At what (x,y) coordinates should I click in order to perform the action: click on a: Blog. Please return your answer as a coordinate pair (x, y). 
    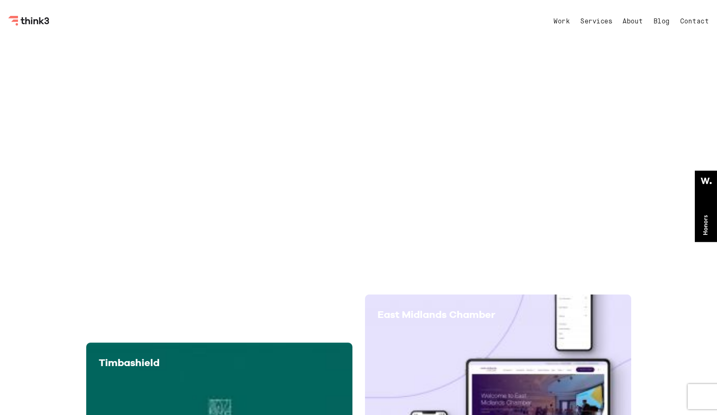
    Looking at the image, I should click on (661, 22).